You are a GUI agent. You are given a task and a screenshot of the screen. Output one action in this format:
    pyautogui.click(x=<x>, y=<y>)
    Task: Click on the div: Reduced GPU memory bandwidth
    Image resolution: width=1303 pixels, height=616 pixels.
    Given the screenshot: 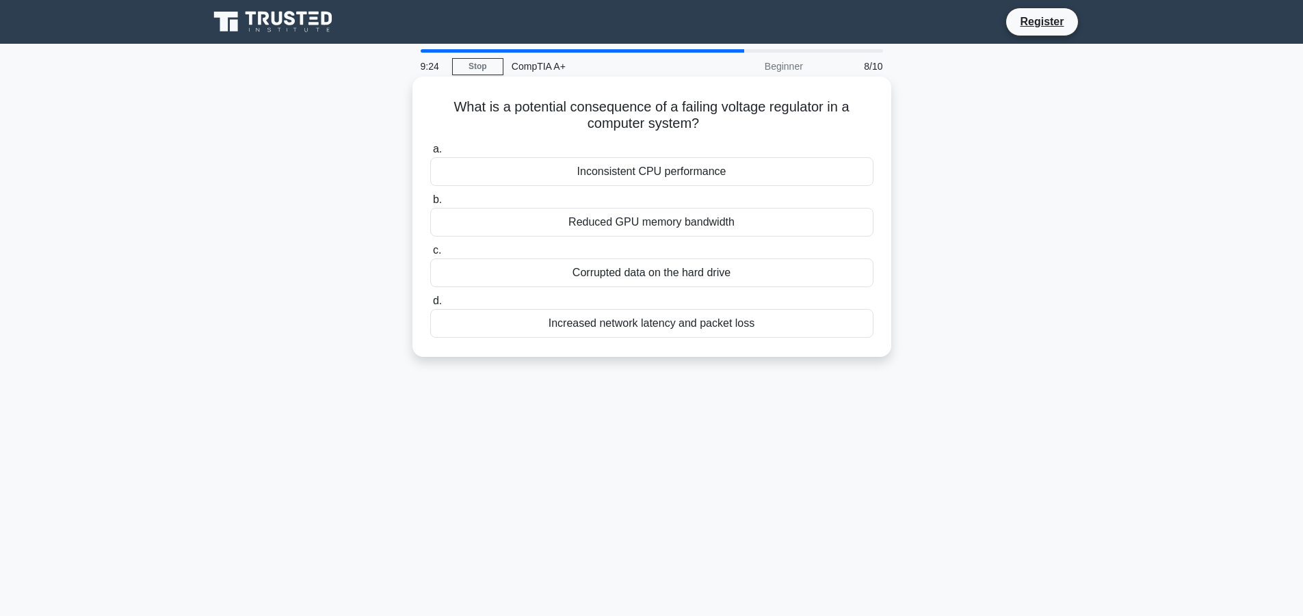 What is the action you would take?
    pyautogui.click(x=652, y=222)
    